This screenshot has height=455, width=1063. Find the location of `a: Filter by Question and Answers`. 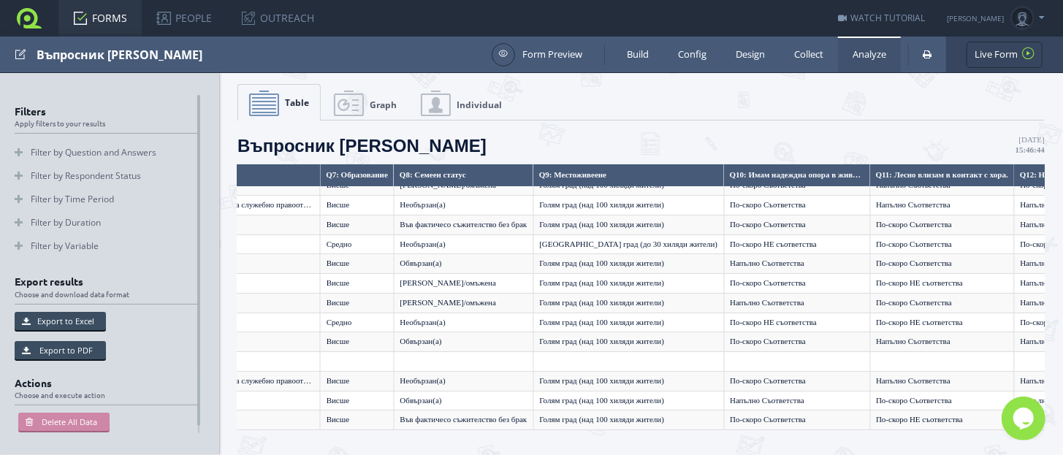

a: Filter by Question and Answers is located at coordinates (107, 153).